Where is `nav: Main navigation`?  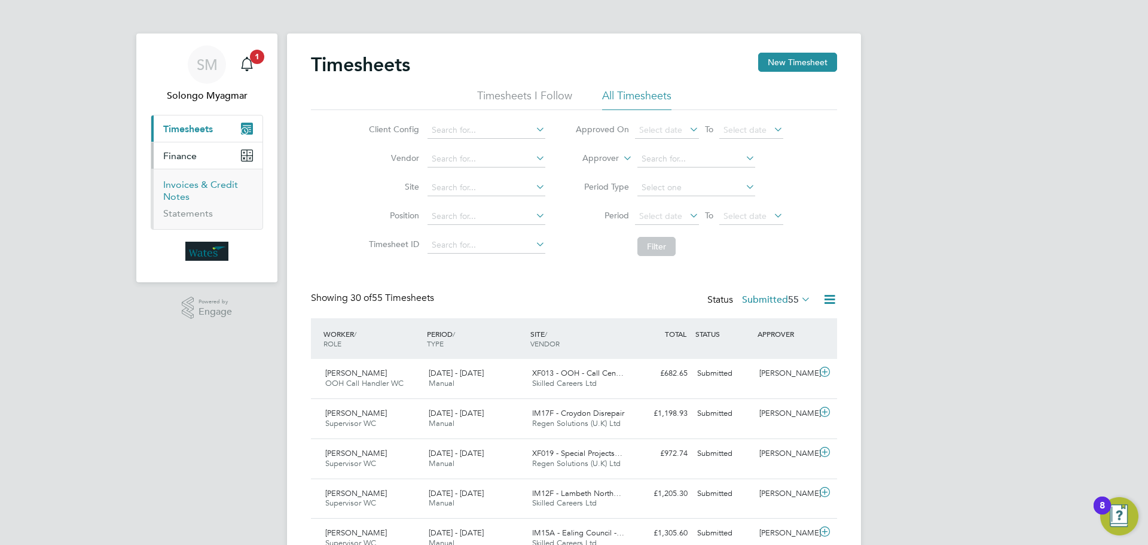
nav: Main navigation is located at coordinates (207, 158).